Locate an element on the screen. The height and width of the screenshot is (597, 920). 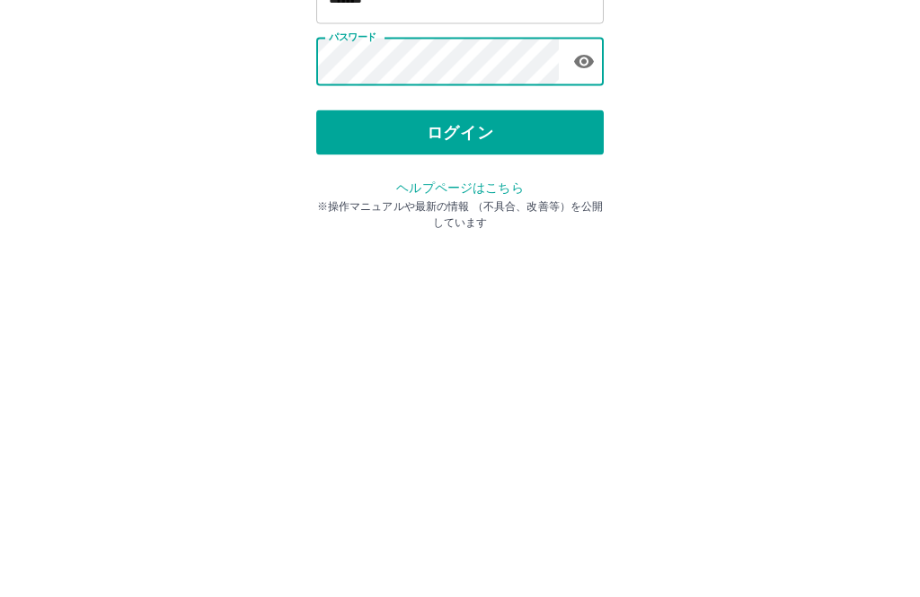
label: 社員番号 is located at coordinates (348, 174).